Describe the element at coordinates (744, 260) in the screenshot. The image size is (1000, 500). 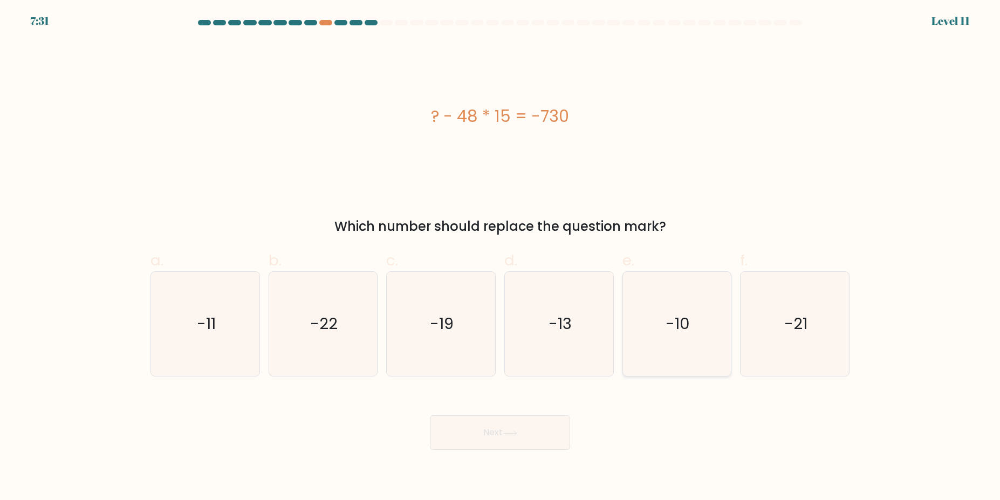
I see `span: f.` at that location.